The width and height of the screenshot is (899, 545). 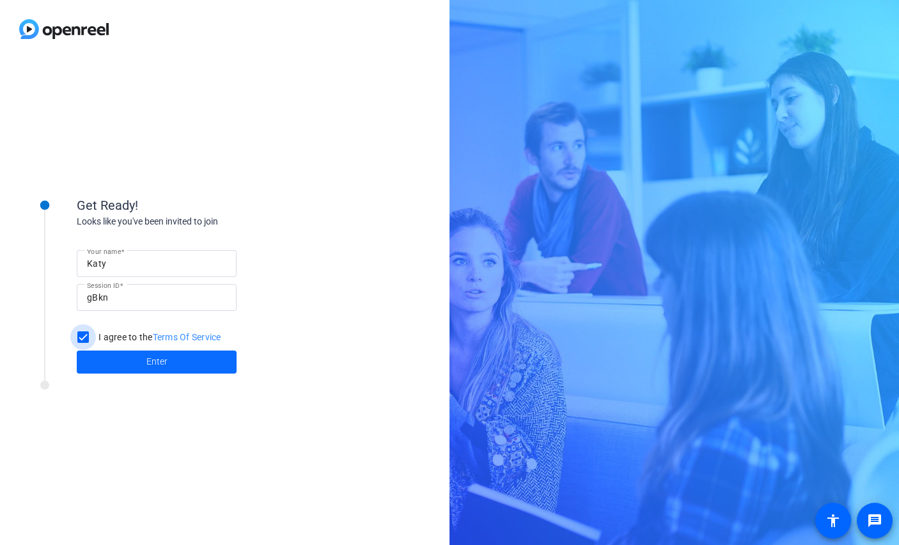 I want to click on label: I agree to the, so click(x=159, y=337).